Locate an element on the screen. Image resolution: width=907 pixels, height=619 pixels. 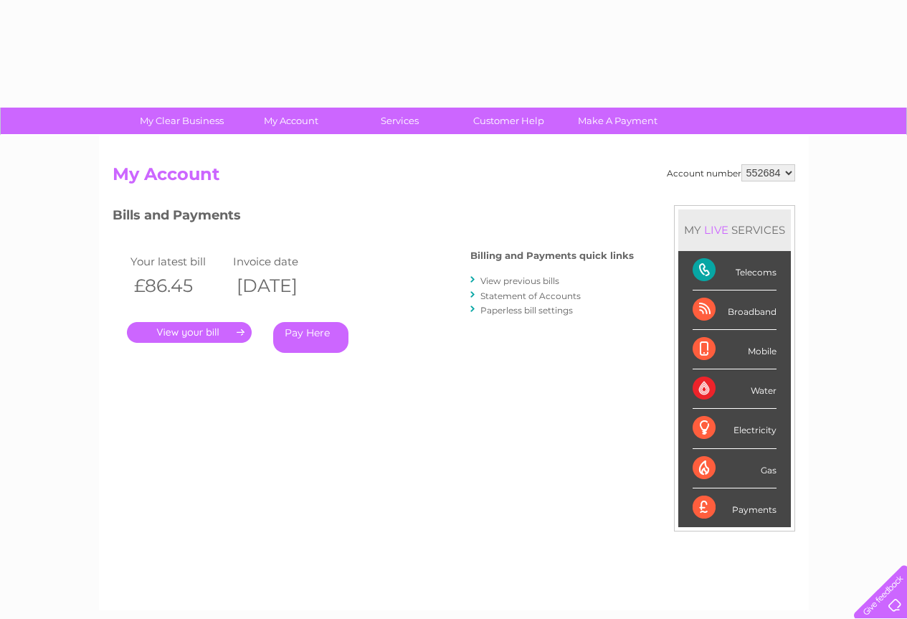
th: £86.45 is located at coordinates (178, 285).